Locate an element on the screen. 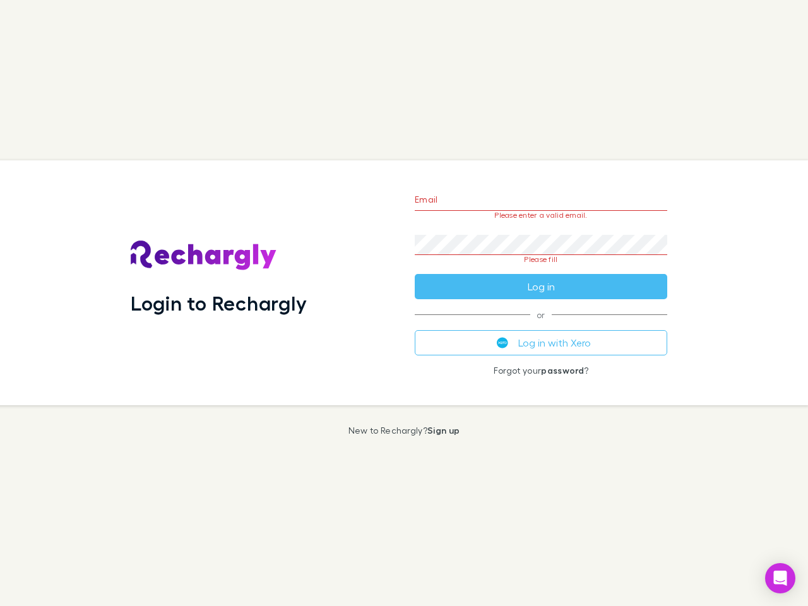 The height and width of the screenshot is (606, 808). div: Open Intercom Messenger is located at coordinates (781, 578).